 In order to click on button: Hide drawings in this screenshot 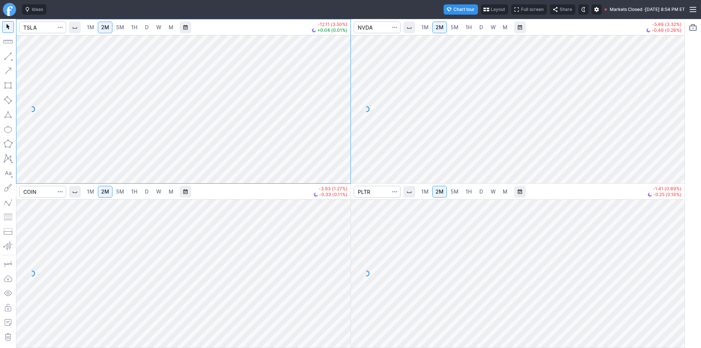, I will do `click(8, 293)`.